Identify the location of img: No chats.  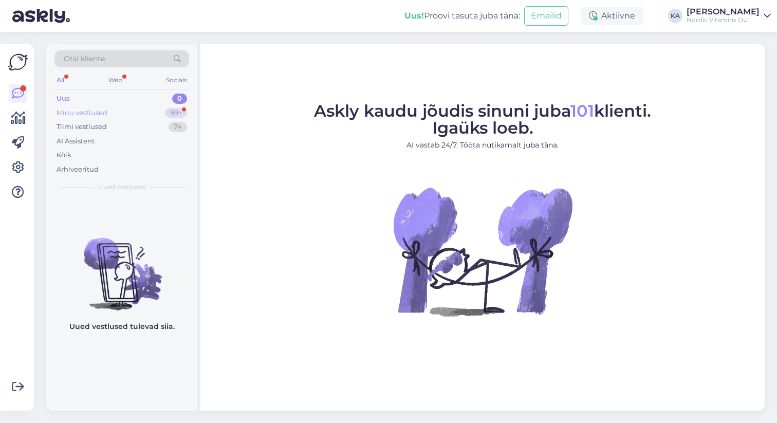
(122, 266).